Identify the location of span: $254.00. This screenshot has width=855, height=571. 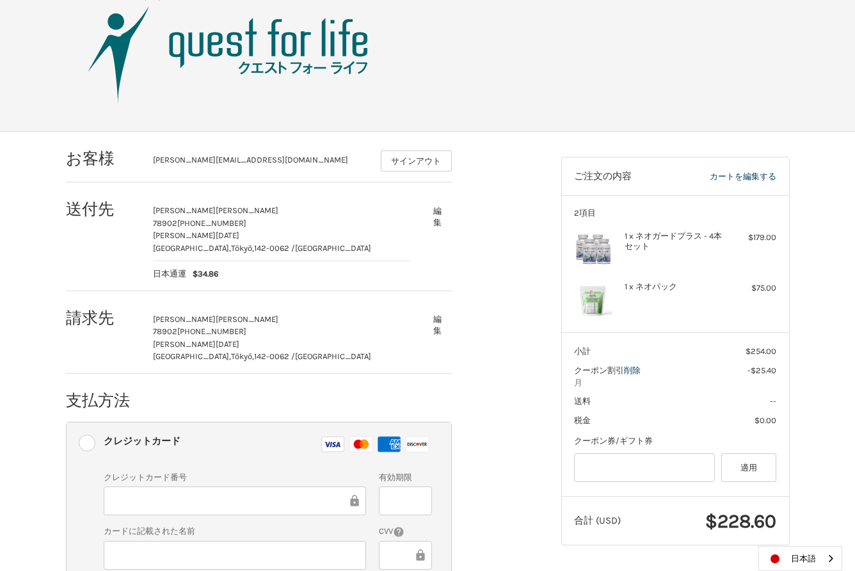
(761, 351).